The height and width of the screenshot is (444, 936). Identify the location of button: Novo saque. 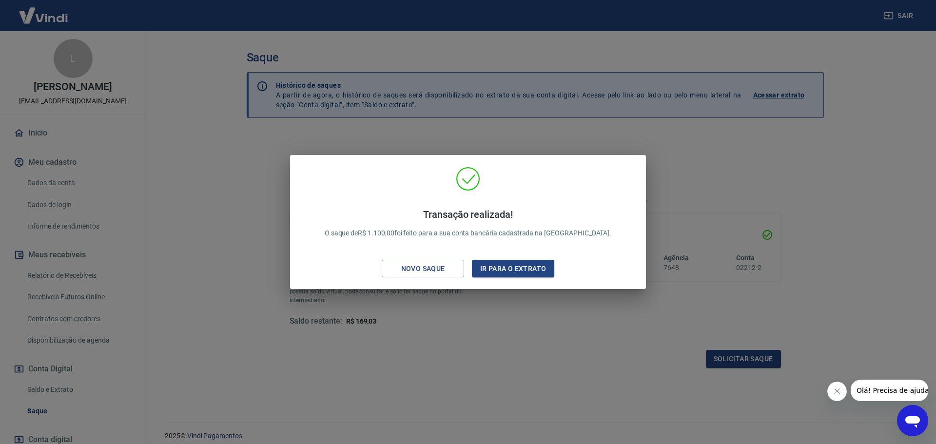
(423, 269).